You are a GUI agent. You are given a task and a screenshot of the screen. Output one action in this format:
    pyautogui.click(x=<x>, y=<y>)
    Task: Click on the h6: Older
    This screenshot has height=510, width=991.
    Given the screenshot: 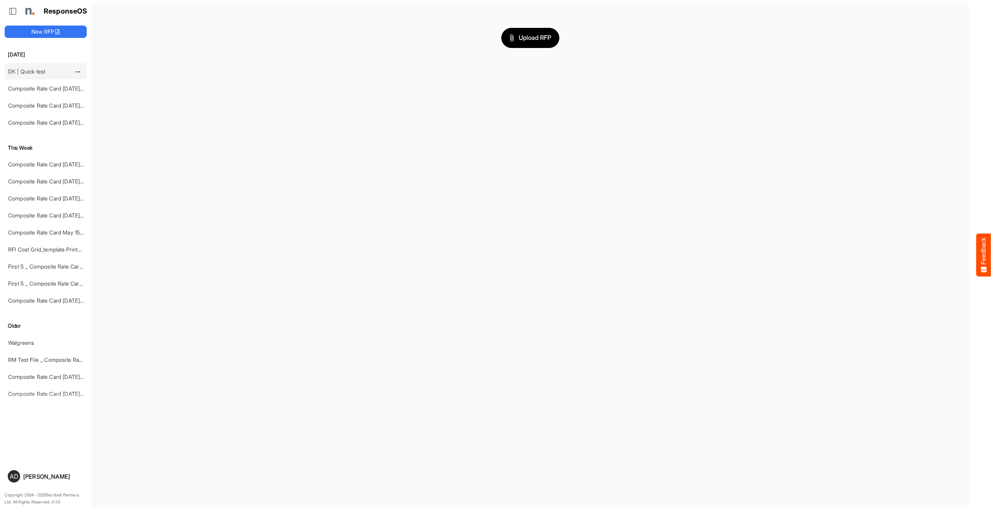 What is the action you would take?
    pyautogui.click(x=46, y=326)
    